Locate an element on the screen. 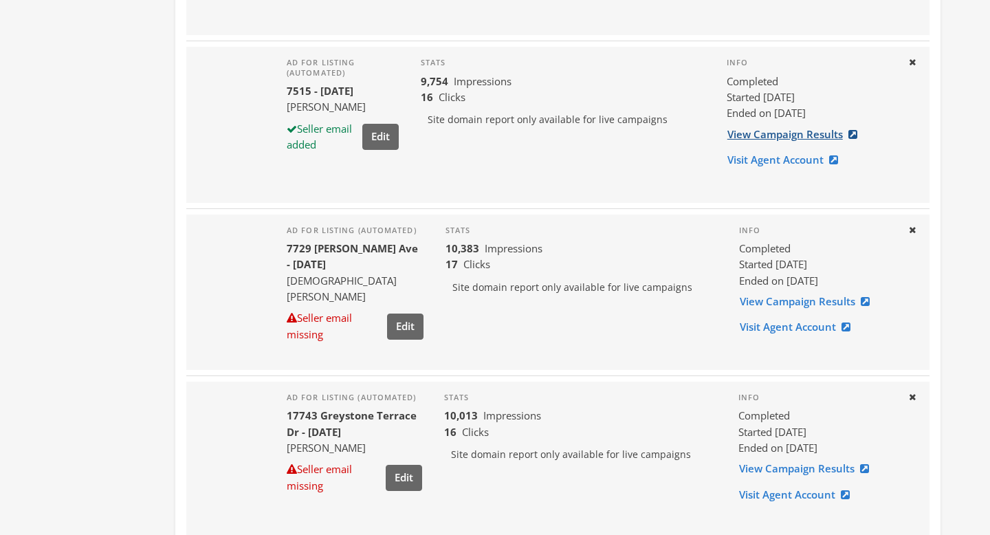 The height and width of the screenshot is (535, 990). b: 10,383 is located at coordinates (462, 248).